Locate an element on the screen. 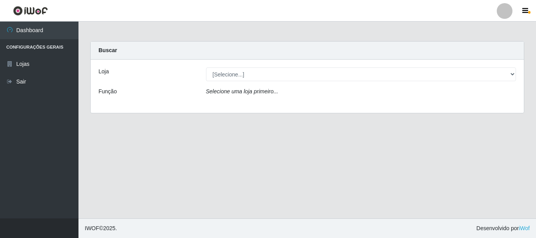 Image resolution: width=536 pixels, height=238 pixels. strong: Buscar is located at coordinates (107, 50).